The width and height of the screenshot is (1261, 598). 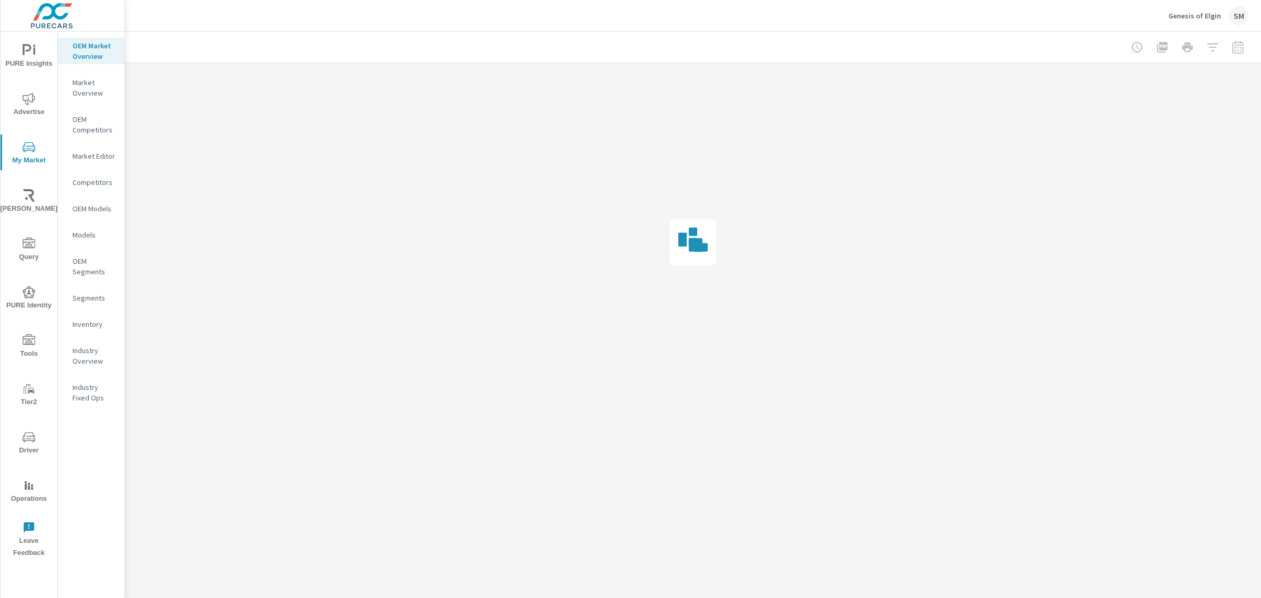 I want to click on p: Inventory, so click(x=94, y=324).